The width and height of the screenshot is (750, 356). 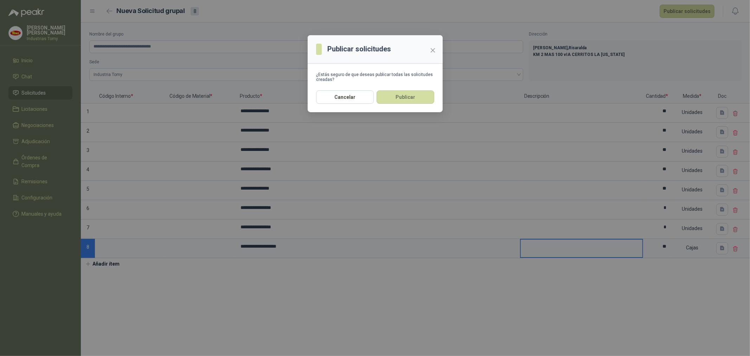 What do you see at coordinates (433, 50) in the screenshot?
I see `button: Close` at bounding box center [433, 50].